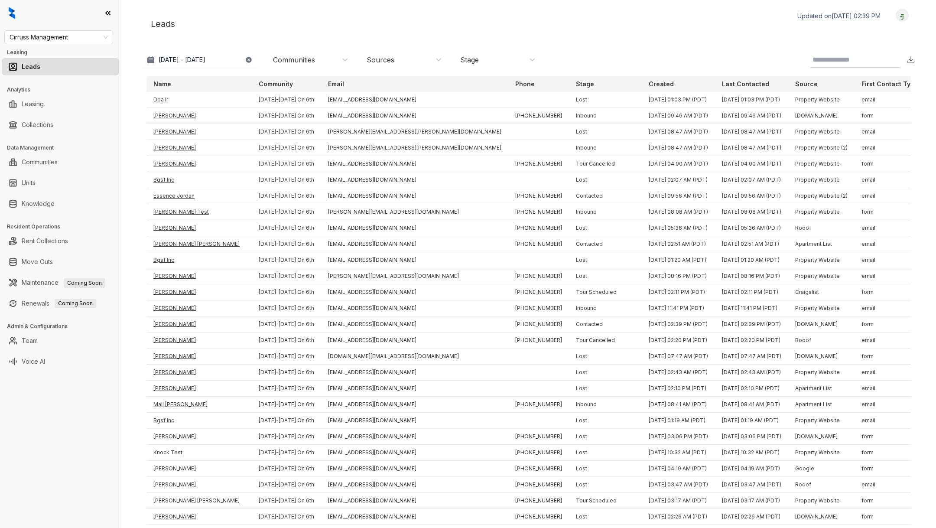  I want to click on li: Leads, so click(60, 67).